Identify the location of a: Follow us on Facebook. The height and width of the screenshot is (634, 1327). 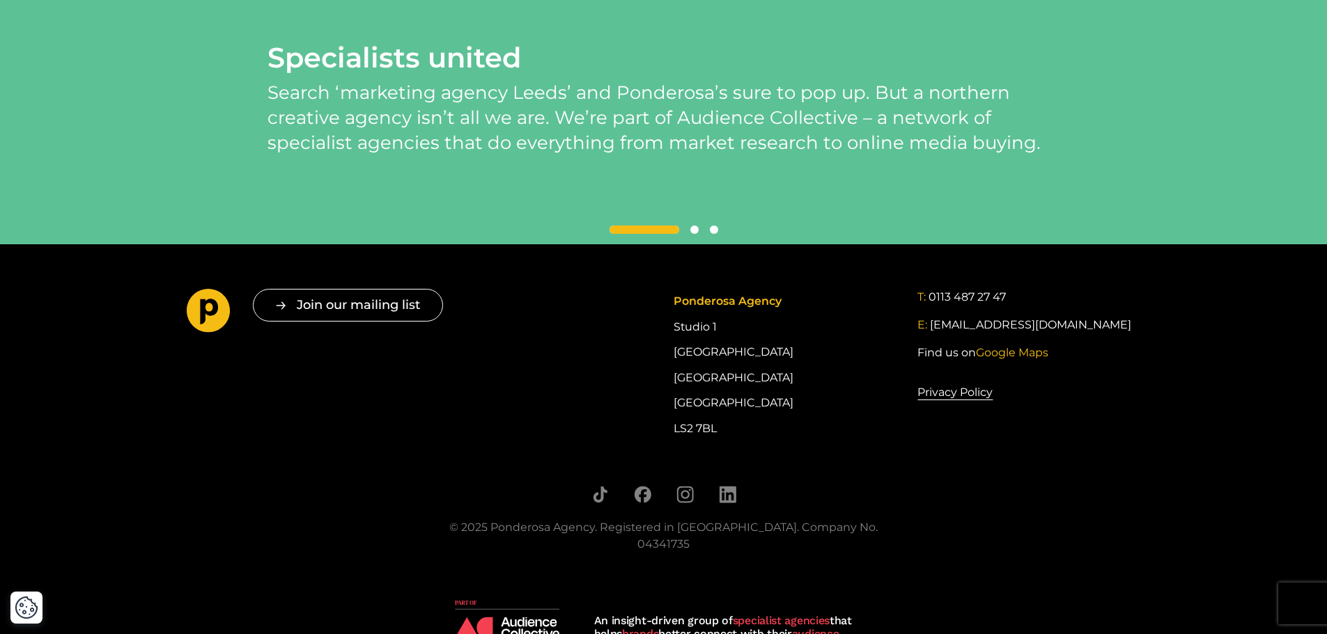
(642, 494).